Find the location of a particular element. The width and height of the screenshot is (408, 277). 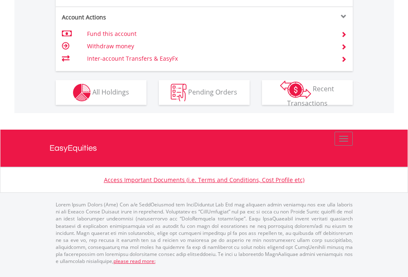

td: Inter-account Transfers & EasyFx is located at coordinates (209, 59).